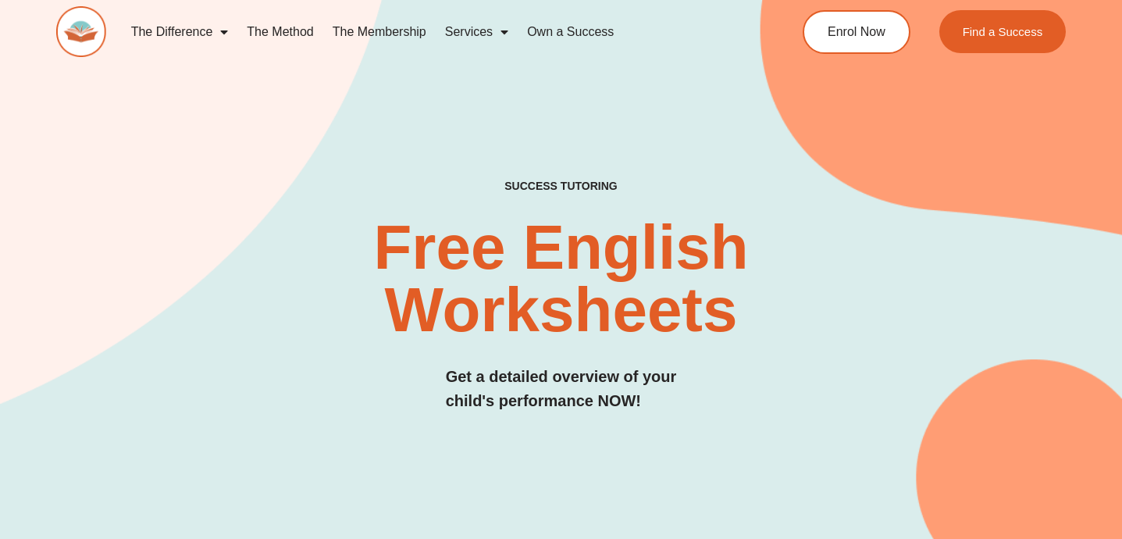 The height and width of the screenshot is (539, 1122). Describe the element at coordinates (433, 32) in the screenshot. I see `nav: Menu` at that location.